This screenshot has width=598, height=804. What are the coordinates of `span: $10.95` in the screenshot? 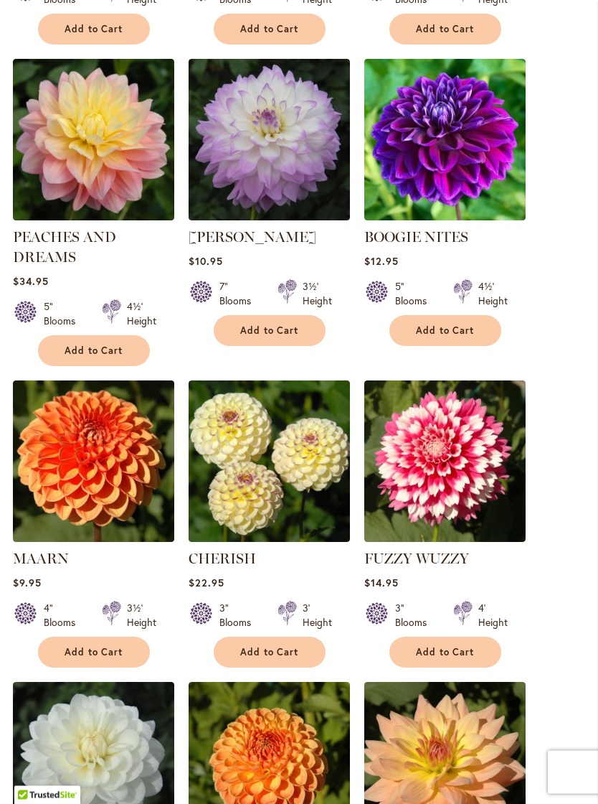 It's located at (206, 261).